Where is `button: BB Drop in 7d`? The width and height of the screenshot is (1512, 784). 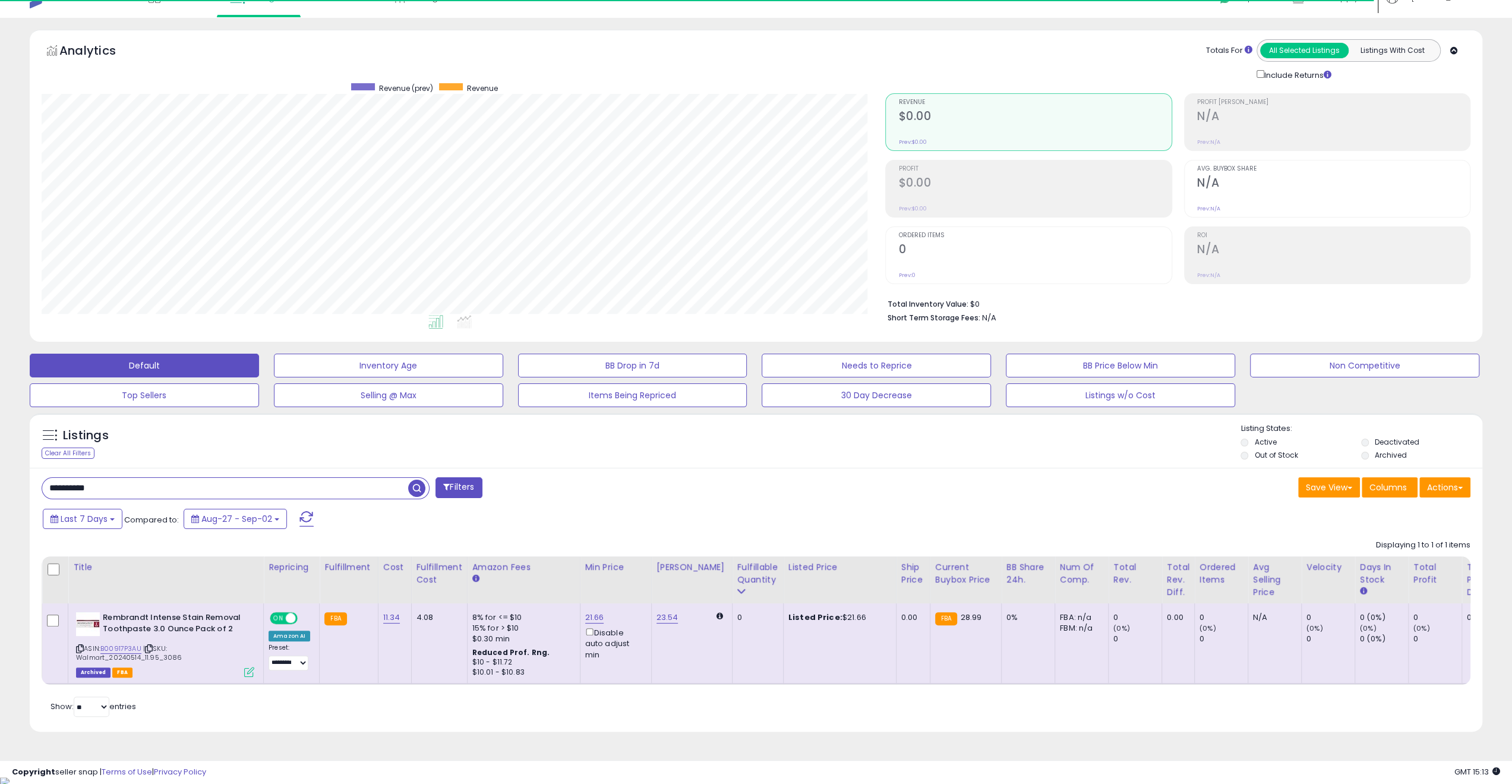
button: BB Drop in 7d is located at coordinates (632, 365).